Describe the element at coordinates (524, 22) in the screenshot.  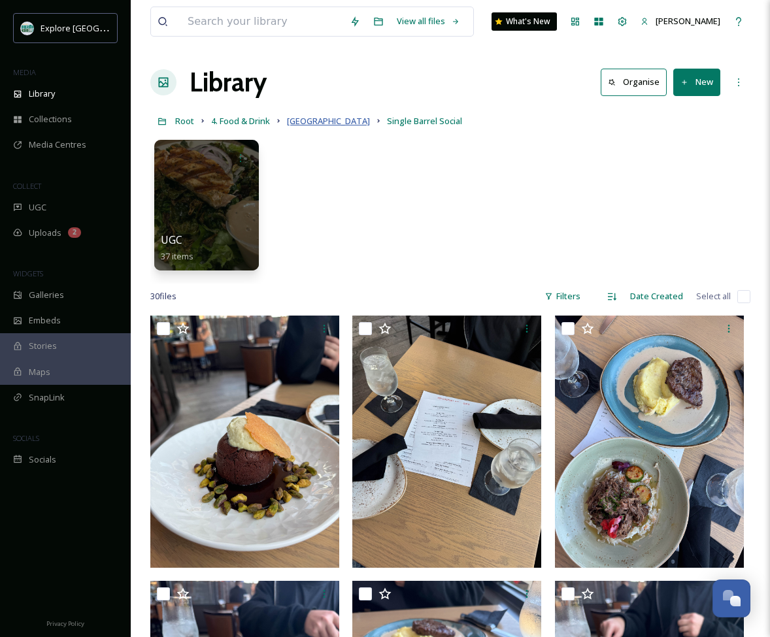
I see `a: What's New` at that location.